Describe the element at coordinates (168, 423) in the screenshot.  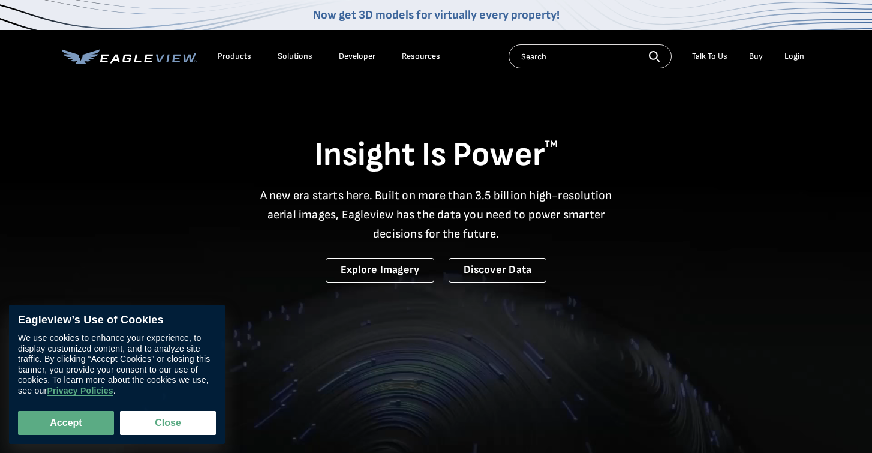
I see `button: Close` at that location.